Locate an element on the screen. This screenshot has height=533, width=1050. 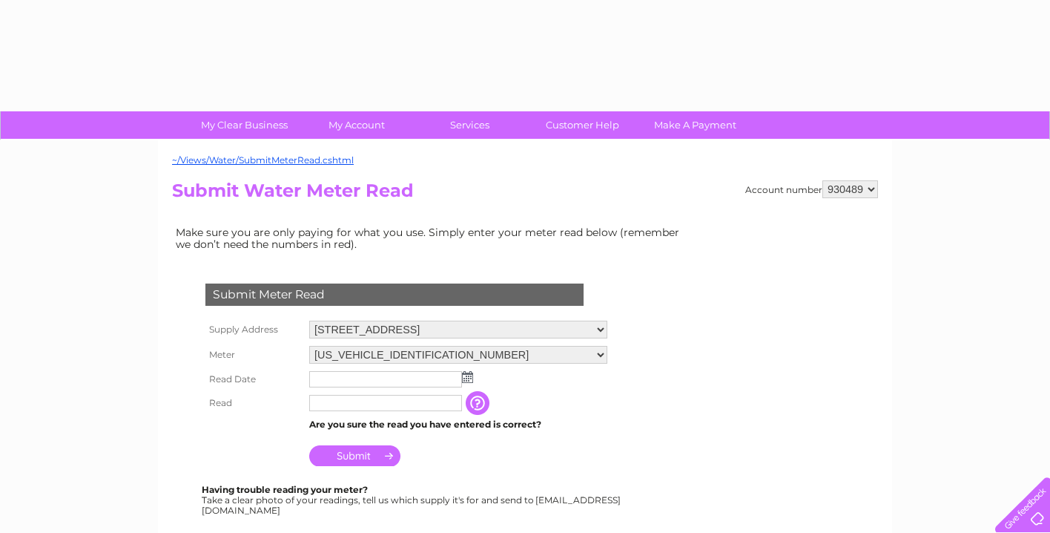
input: Submit is located at coordinates (355, 455).